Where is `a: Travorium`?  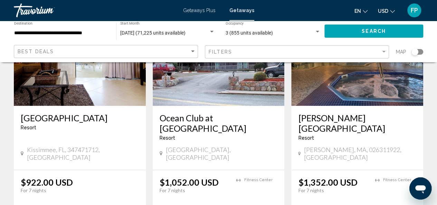 a: Travorium is located at coordinates (95, 10).